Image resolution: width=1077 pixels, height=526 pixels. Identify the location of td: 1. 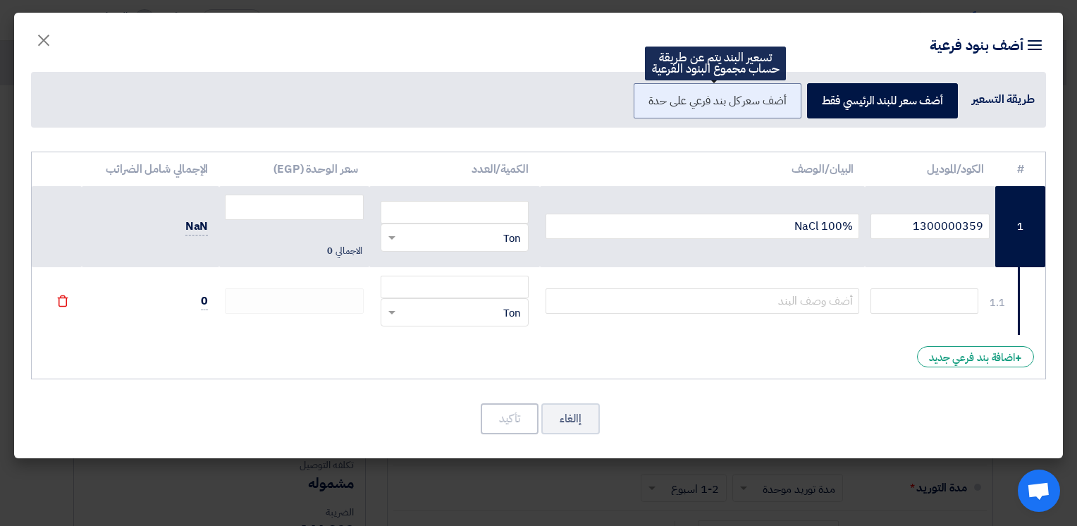
(1020, 227).